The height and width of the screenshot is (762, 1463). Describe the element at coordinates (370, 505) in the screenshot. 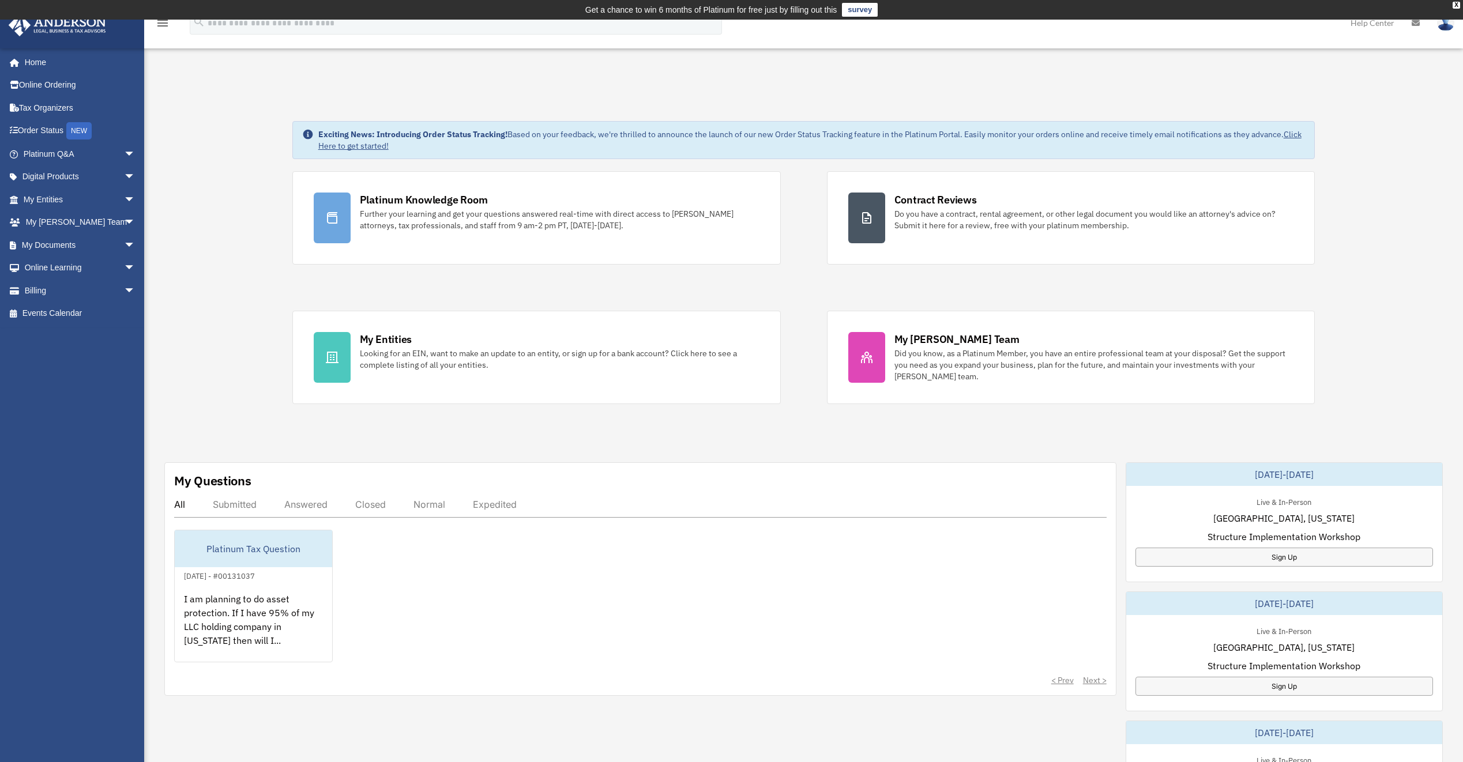

I see `div: Closed` at that location.